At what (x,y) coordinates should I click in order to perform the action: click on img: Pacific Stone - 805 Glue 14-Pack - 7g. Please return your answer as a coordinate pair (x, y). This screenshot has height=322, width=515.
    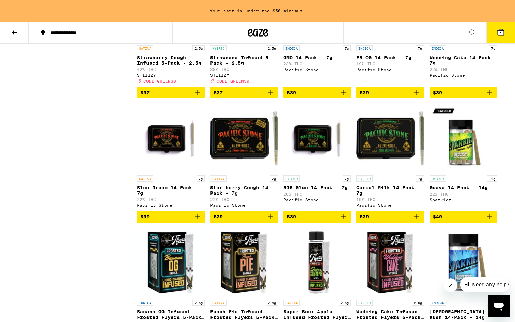
    Looking at the image, I should click on (317, 138).